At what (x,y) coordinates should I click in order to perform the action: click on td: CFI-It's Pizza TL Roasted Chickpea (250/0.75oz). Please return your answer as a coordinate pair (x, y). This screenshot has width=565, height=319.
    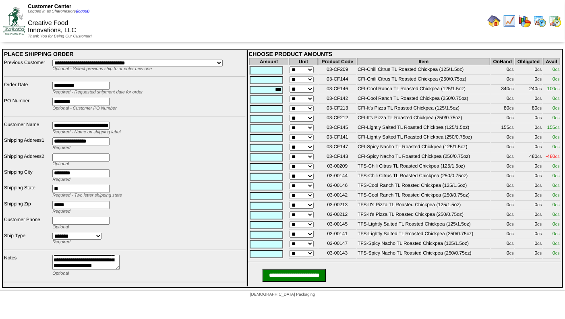
    Looking at the image, I should click on (424, 119).